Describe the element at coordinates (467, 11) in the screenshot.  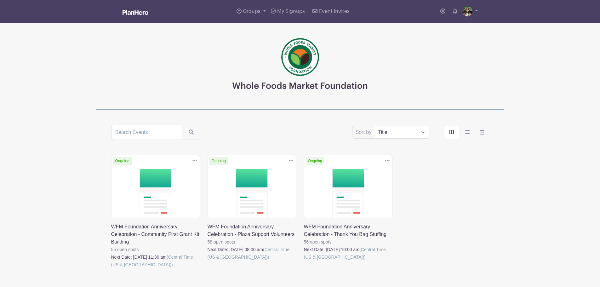
I see `img: mireya.jpg` at that location.